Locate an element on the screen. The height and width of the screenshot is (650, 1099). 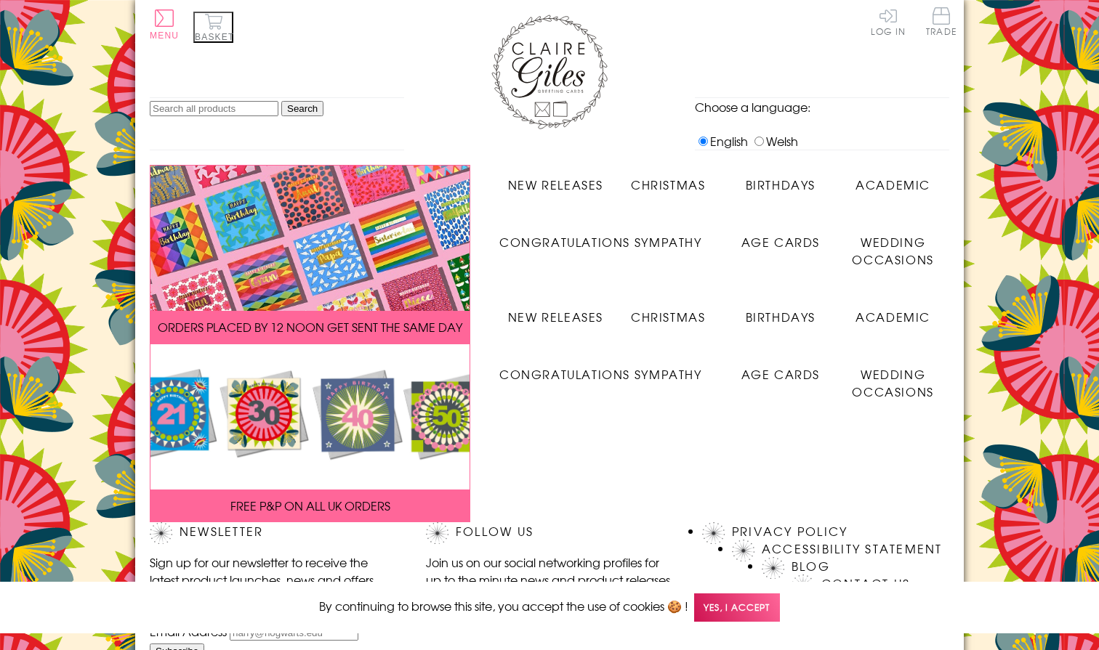
input: Search is located at coordinates (302, 108).